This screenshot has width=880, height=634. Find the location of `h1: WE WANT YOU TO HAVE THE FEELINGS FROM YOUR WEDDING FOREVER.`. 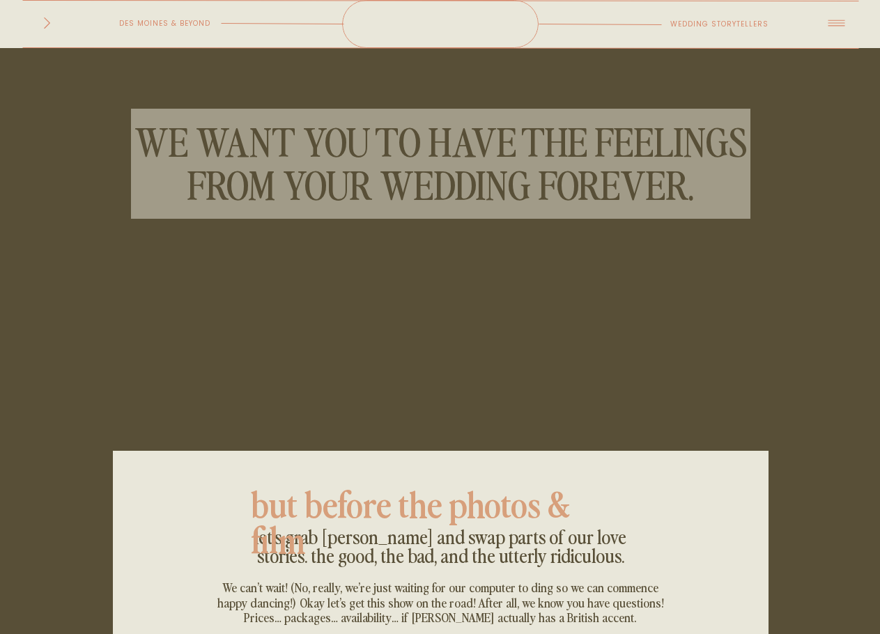

h1: WE WANT YOU TO HAVE THE FEELINGS FROM YOUR WEDDING FOREVER. is located at coordinates (440, 162).